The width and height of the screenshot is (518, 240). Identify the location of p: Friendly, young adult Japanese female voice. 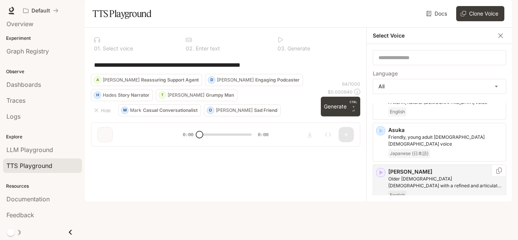
(445, 141).